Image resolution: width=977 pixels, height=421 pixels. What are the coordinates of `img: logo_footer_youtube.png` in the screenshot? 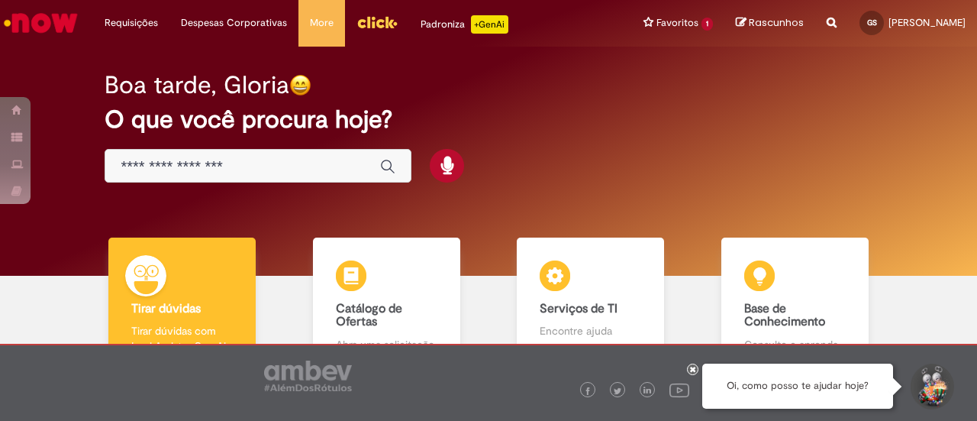 It's located at (679, 389).